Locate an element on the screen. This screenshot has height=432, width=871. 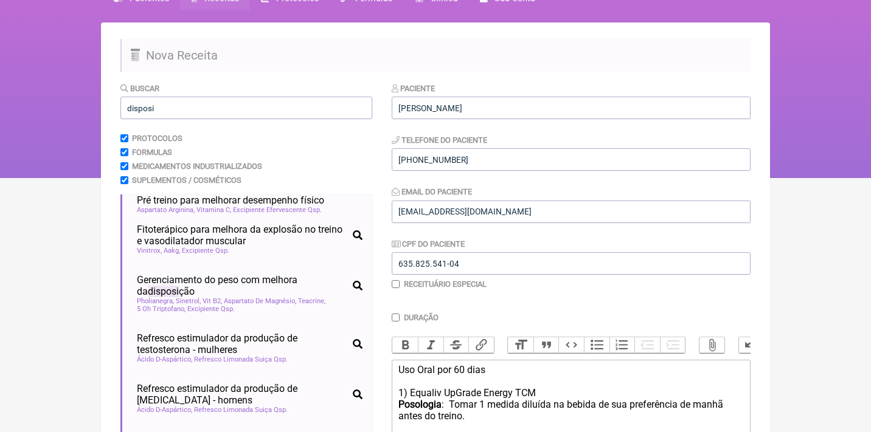
button: Link is located at coordinates (481, 345).